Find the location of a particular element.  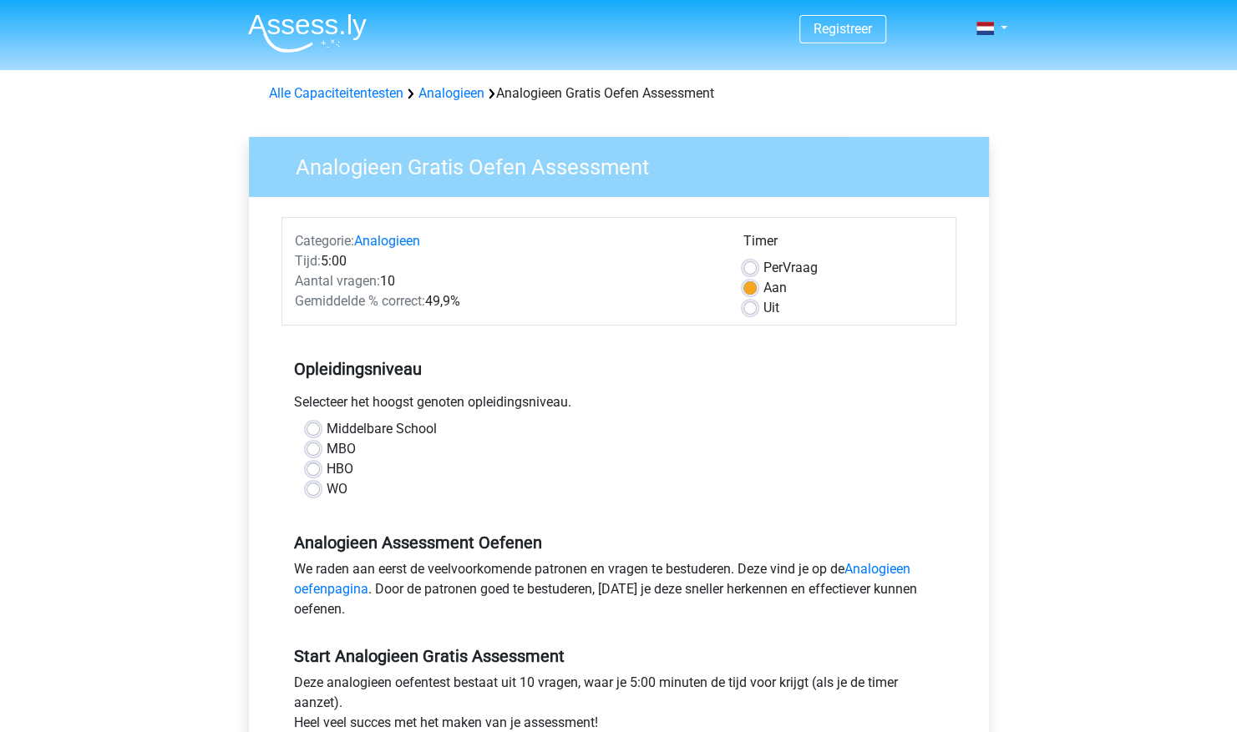

div: Timer is located at coordinates (843, 245).